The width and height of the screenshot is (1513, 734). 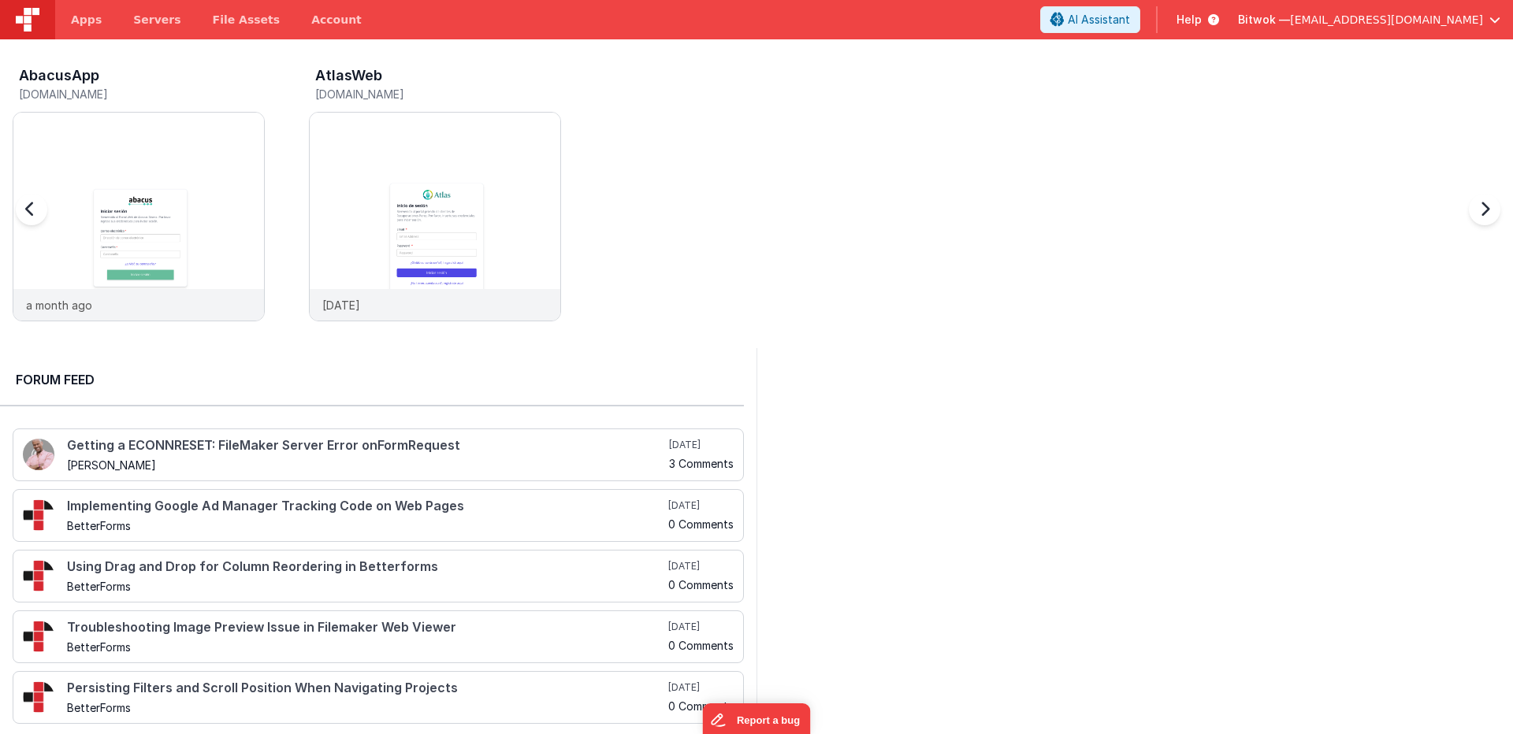 What do you see at coordinates (39, 455) in the screenshot?
I see `img: 411_2.png` at bounding box center [39, 455].